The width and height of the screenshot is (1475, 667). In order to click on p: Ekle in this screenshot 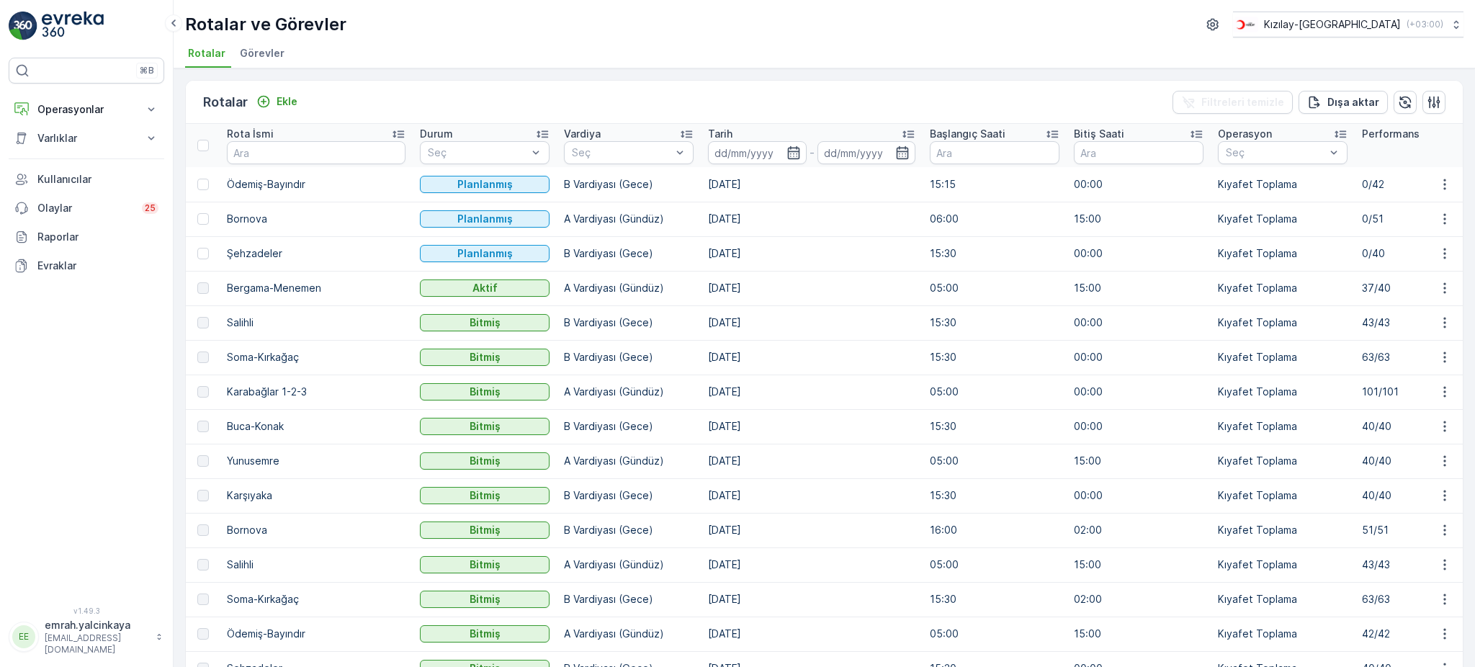, I will do `click(287, 102)`.